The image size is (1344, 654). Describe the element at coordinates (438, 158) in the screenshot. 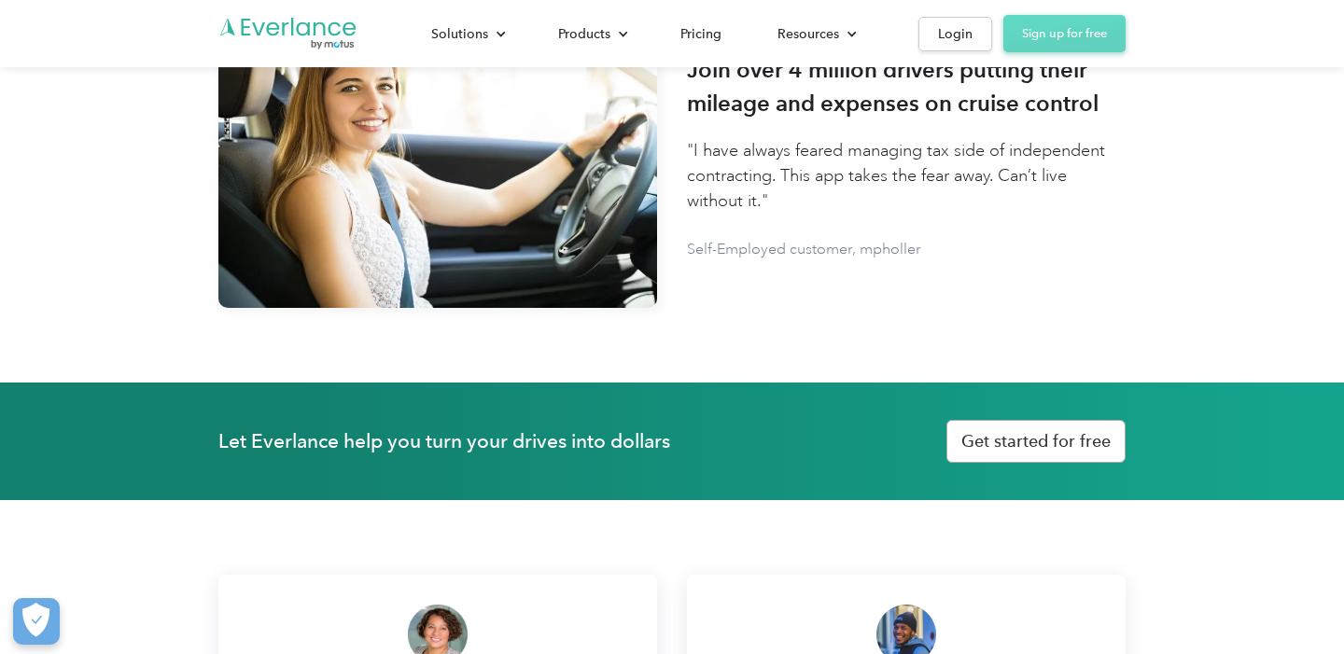

I see `img: Smiling woman in car` at that location.